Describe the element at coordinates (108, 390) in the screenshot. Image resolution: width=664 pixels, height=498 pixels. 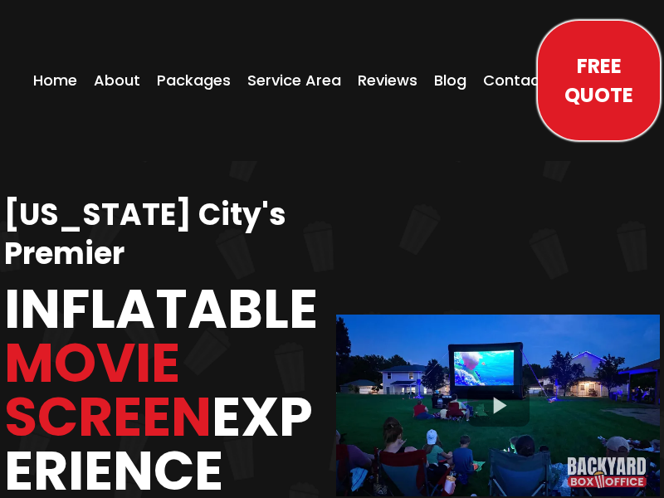
I see `span: Movie Screen` at that location.